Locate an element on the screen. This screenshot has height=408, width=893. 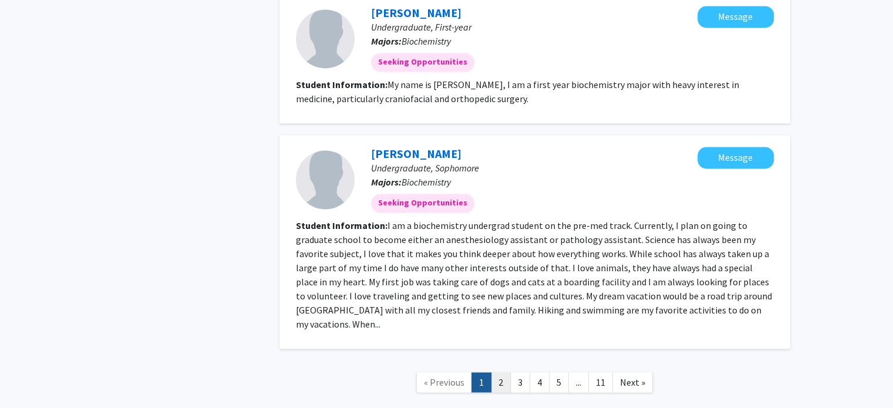
a: 2 is located at coordinates (501, 382).